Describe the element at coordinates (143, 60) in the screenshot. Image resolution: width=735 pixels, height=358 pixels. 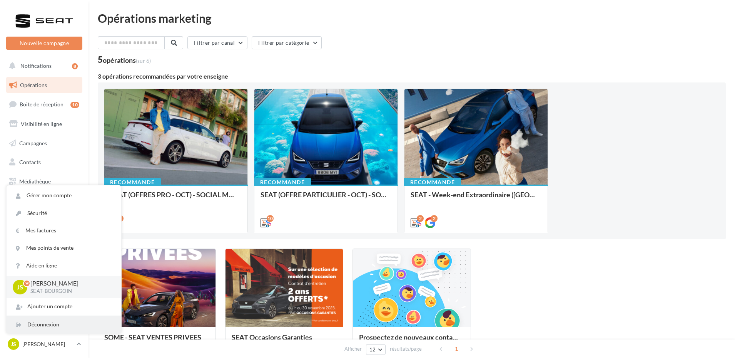
I see `span: (sur 6)` at that location.